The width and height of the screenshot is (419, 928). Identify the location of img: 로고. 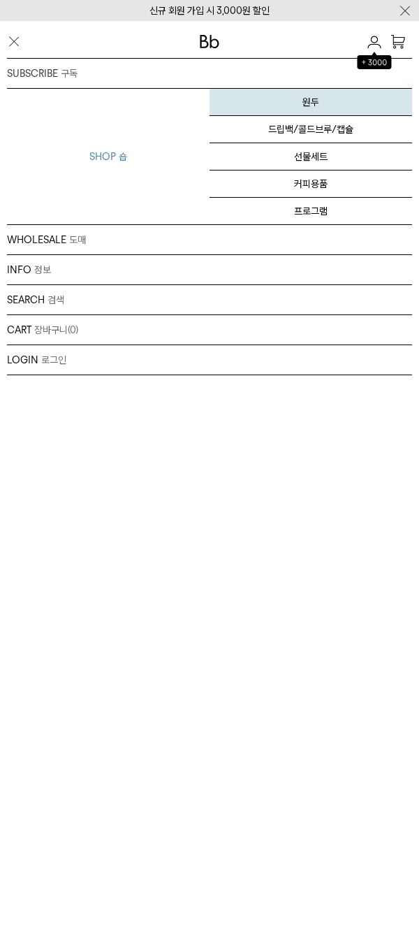
(210, 41).